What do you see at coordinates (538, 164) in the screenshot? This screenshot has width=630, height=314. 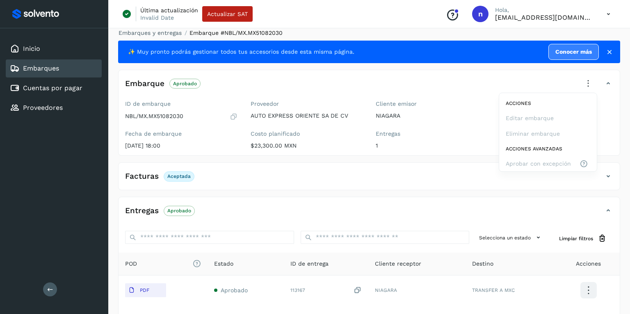 I see `span: Aprobar con excepción` at bounding box center [538, 164].